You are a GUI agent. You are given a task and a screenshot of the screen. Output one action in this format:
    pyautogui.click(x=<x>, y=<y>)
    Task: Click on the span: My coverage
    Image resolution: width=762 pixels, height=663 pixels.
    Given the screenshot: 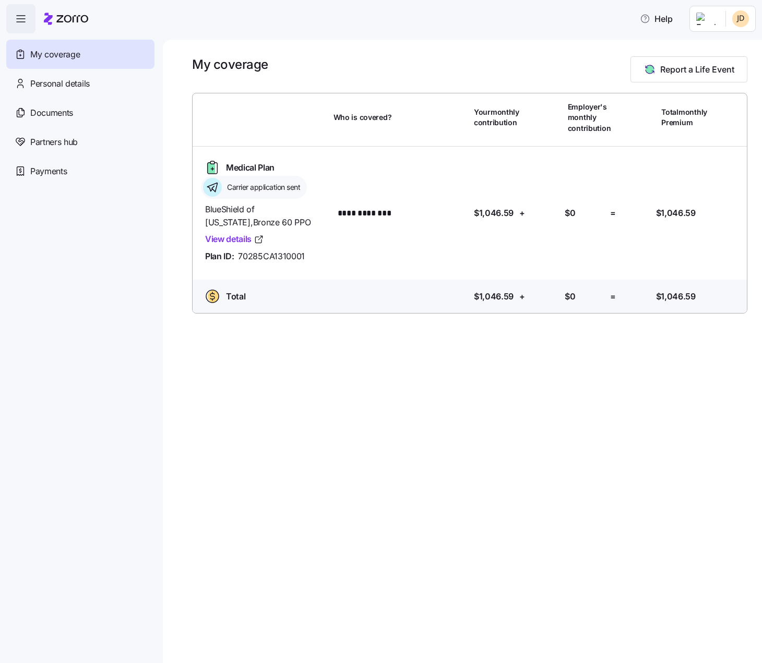 What is the action you would take?
    pyautogui.click(x=55, y=54)
    